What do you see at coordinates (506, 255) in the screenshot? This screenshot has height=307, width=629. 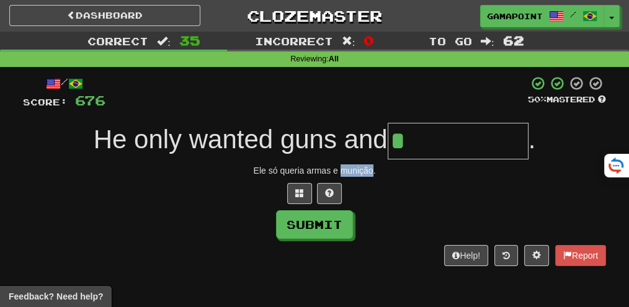 I see `button: Round history (alt+y)` at bounding box center [506, 255].